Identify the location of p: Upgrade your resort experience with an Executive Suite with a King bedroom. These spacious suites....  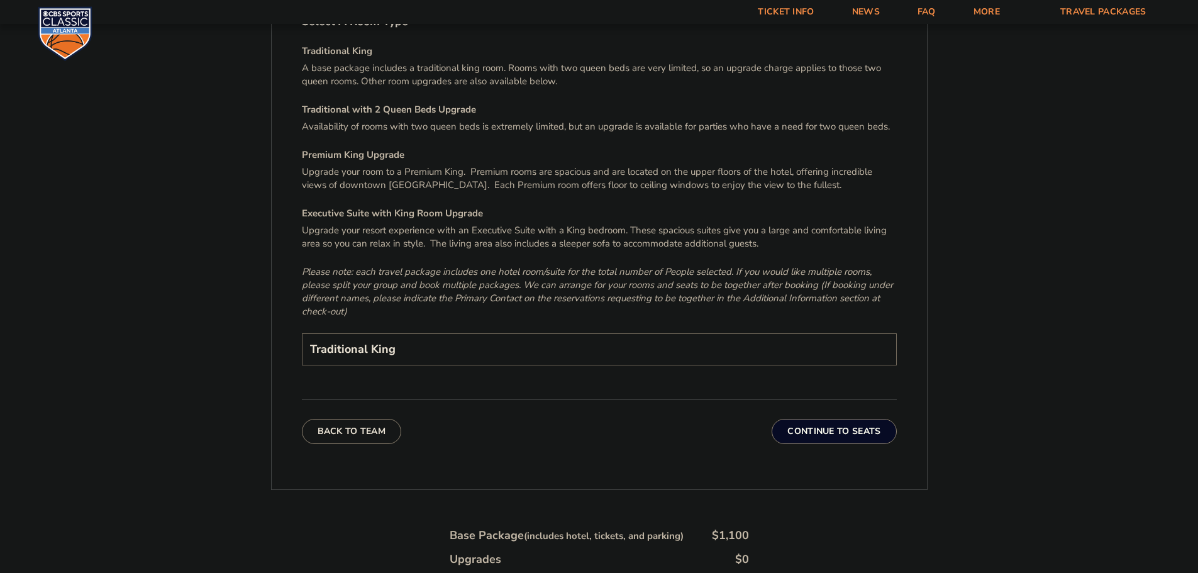
(599, 237).